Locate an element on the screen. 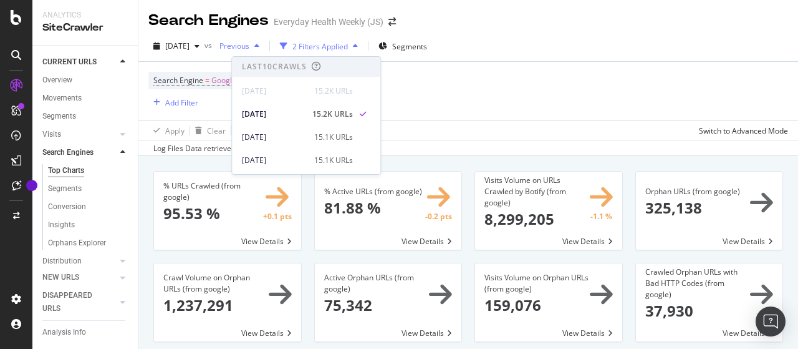 This screenshot has height=349, width=798. a: DISAPPEARED URLS is located at coordinates (79, 302).